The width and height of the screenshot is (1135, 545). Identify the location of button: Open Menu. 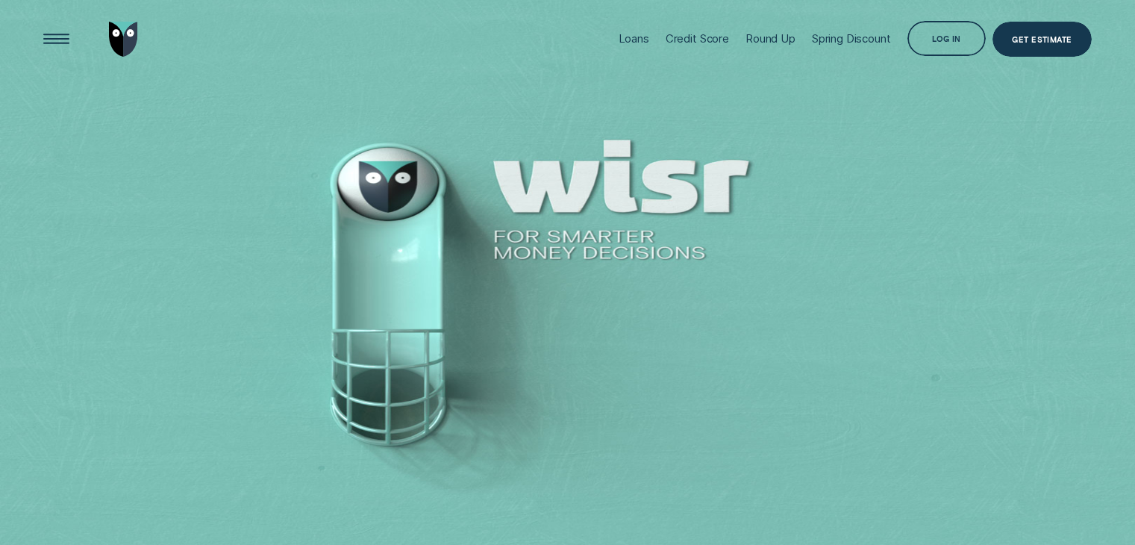
(57, 40).